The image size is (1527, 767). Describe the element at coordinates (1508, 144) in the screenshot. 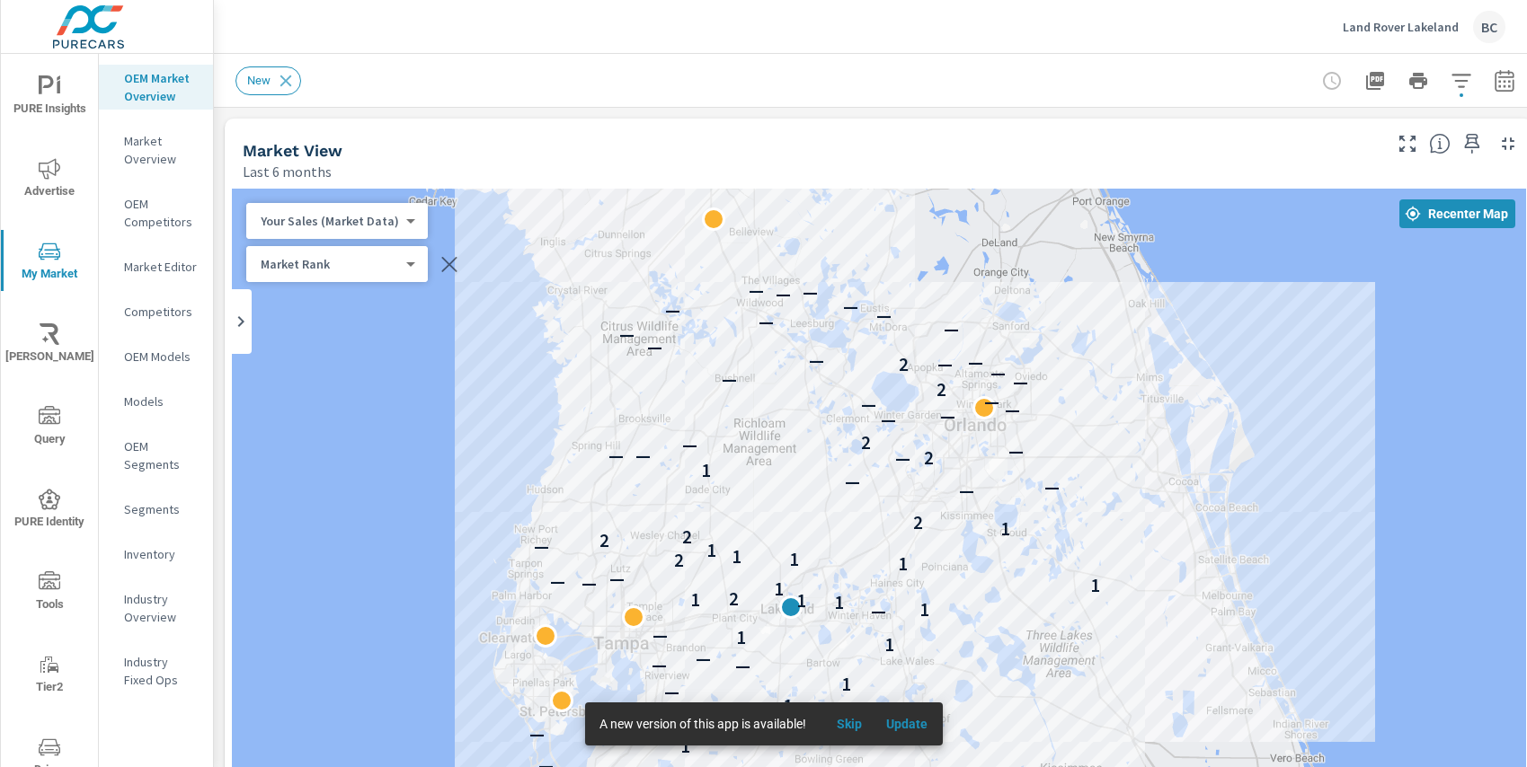

I see `button: Minimize Widget` at that location.